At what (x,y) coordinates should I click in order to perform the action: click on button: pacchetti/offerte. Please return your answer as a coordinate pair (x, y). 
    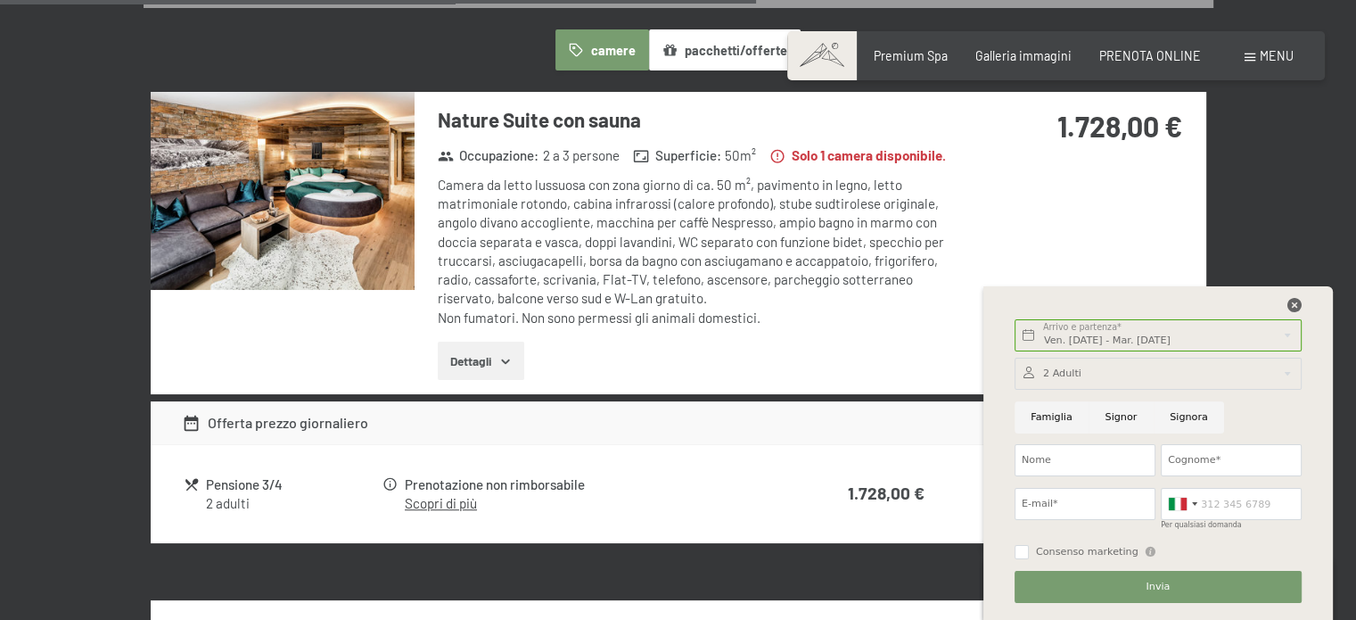
    Looking at the image, I should click on (725, 50).